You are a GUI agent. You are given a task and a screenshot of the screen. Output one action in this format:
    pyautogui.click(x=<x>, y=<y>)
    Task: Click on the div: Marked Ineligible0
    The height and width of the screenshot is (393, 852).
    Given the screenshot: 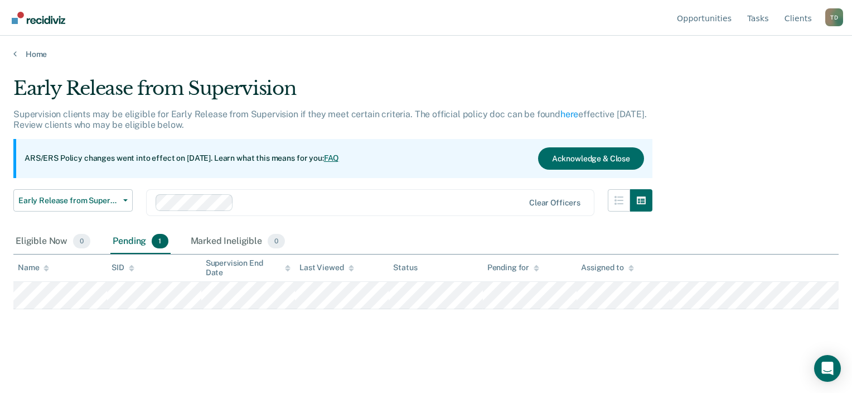 What is the action you would take?
    pyautogui.click(x=238, y=242)
    